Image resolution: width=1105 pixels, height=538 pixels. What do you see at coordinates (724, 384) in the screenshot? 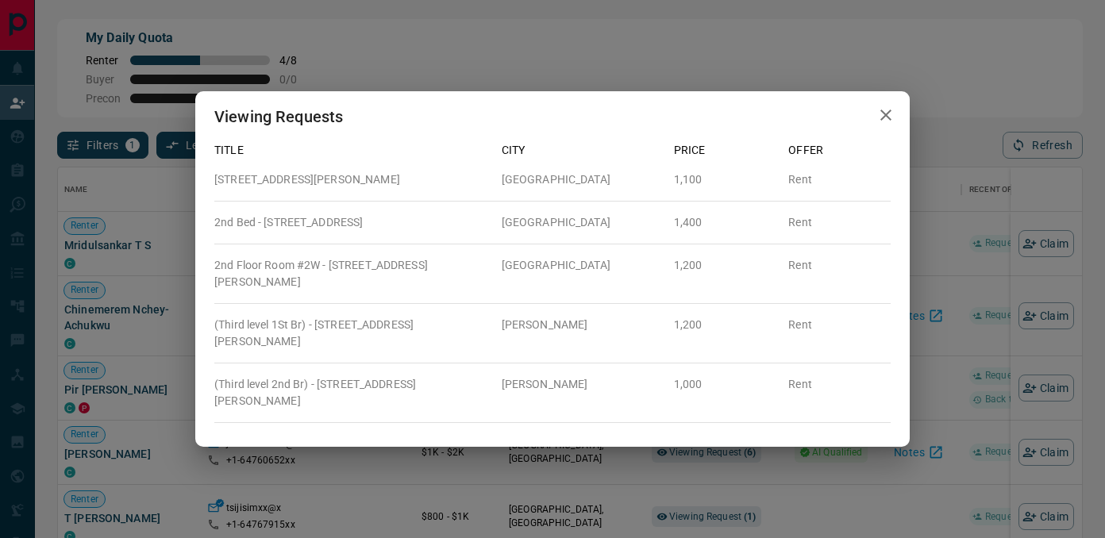
I see `p: 1,000` at bounding box center [724, 384].